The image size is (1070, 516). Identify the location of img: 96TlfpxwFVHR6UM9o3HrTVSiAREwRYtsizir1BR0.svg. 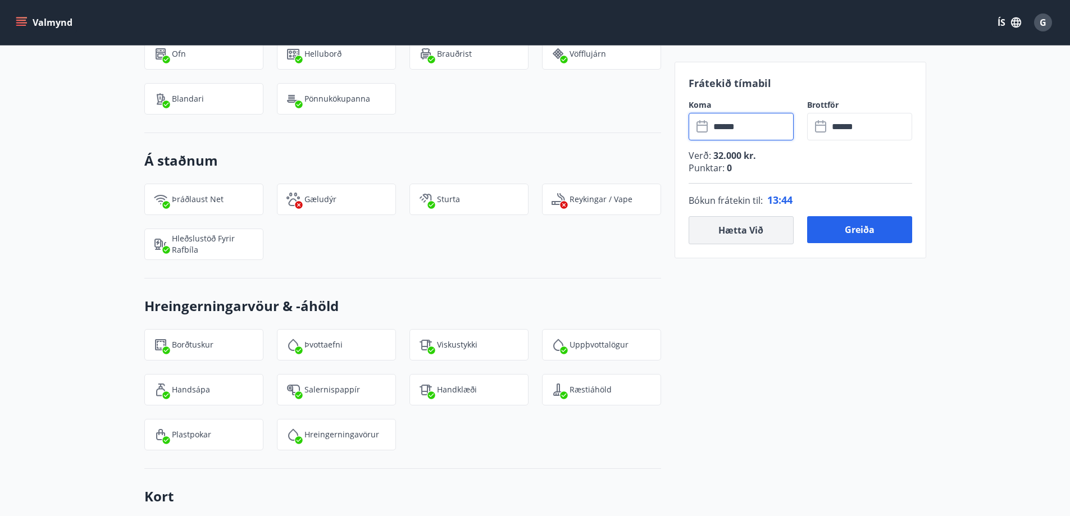
(161, 390).